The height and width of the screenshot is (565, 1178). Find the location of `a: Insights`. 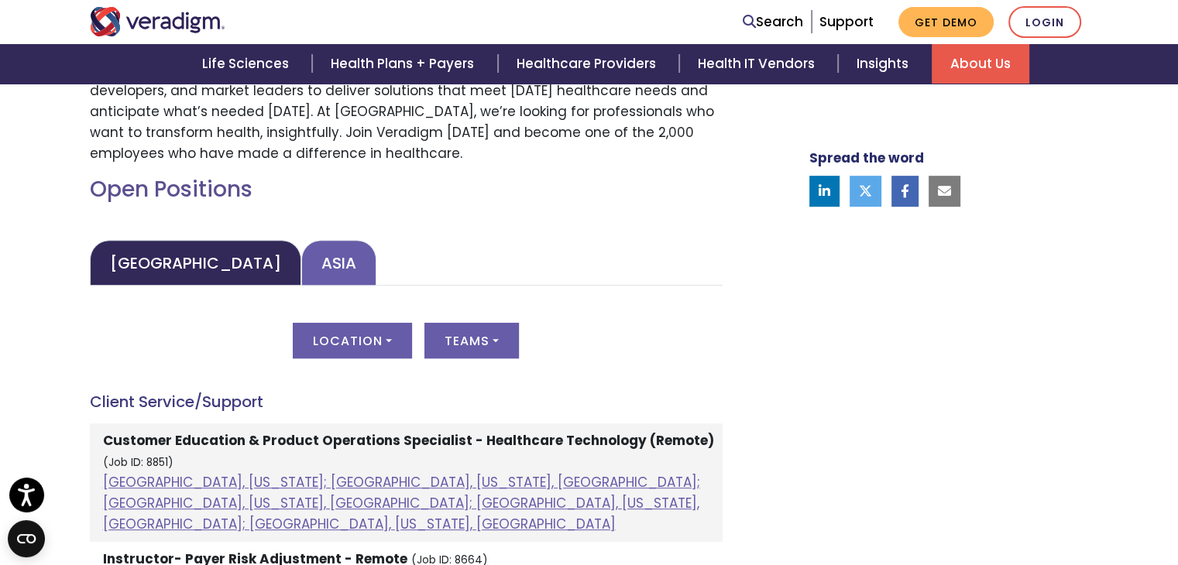

a: Insights is located at coordinates (884, 64).